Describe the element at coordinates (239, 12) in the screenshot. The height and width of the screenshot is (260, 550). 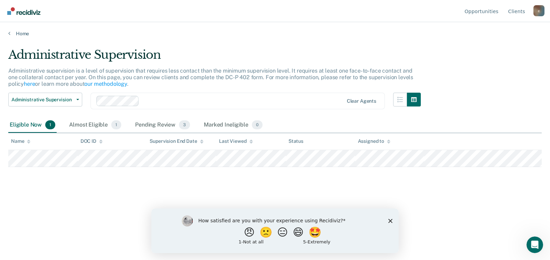
I see `div: Close survey` at that location.